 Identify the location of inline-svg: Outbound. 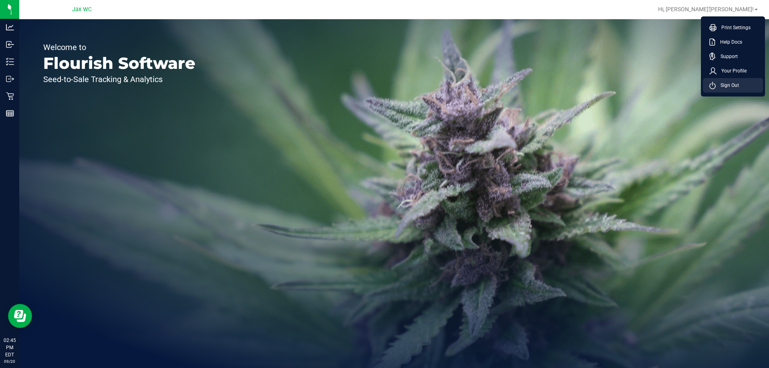
(10, 79).